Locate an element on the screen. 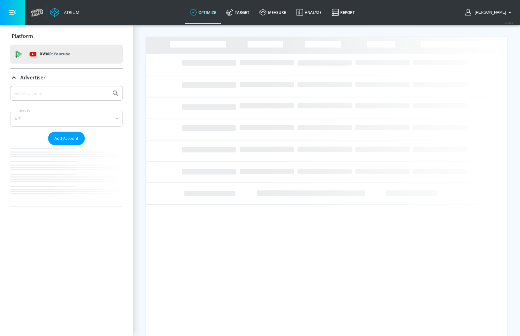  p: DV360: is located at coordinates (55, 54).